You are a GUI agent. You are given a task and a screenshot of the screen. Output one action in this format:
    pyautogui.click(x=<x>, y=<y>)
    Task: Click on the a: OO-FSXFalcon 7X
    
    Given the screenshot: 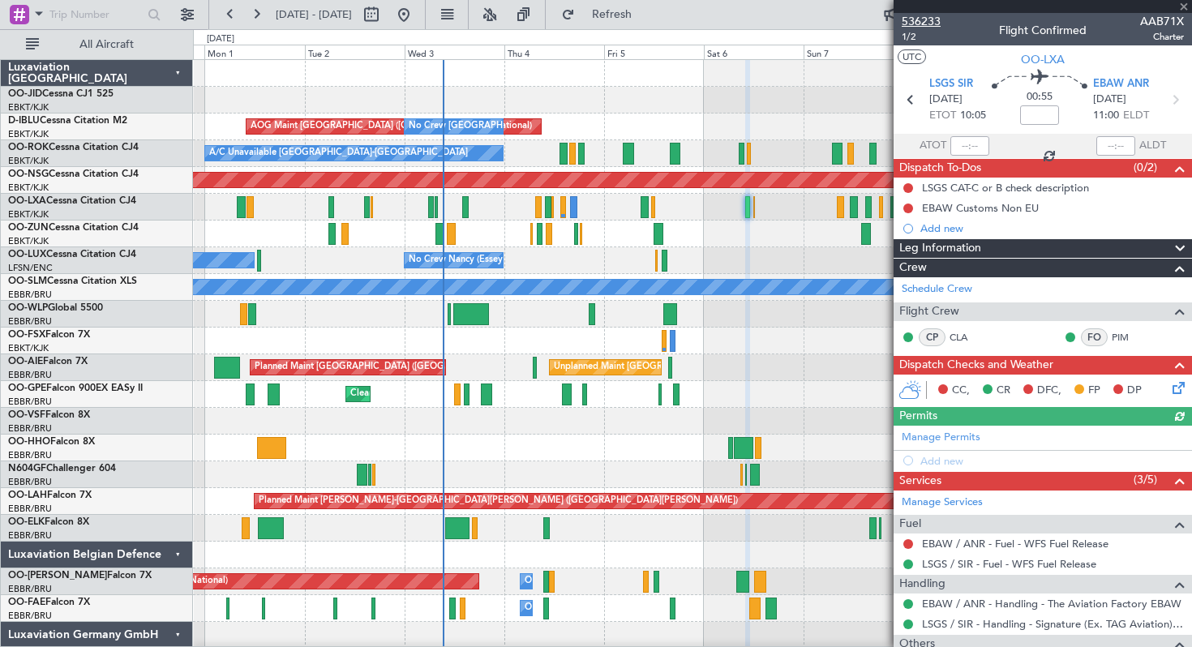 What is the action you would take?
    pyautogui.click(x=49, y=335)
    